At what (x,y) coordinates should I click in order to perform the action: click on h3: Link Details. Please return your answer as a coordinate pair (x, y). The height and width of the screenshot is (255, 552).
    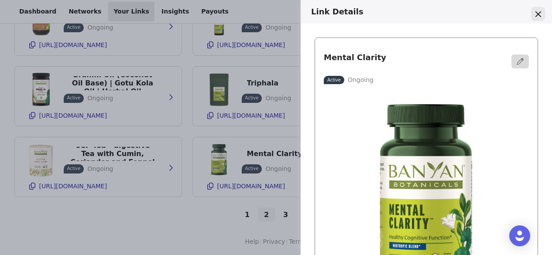
    Looking at the image, I should click on (421, 12).